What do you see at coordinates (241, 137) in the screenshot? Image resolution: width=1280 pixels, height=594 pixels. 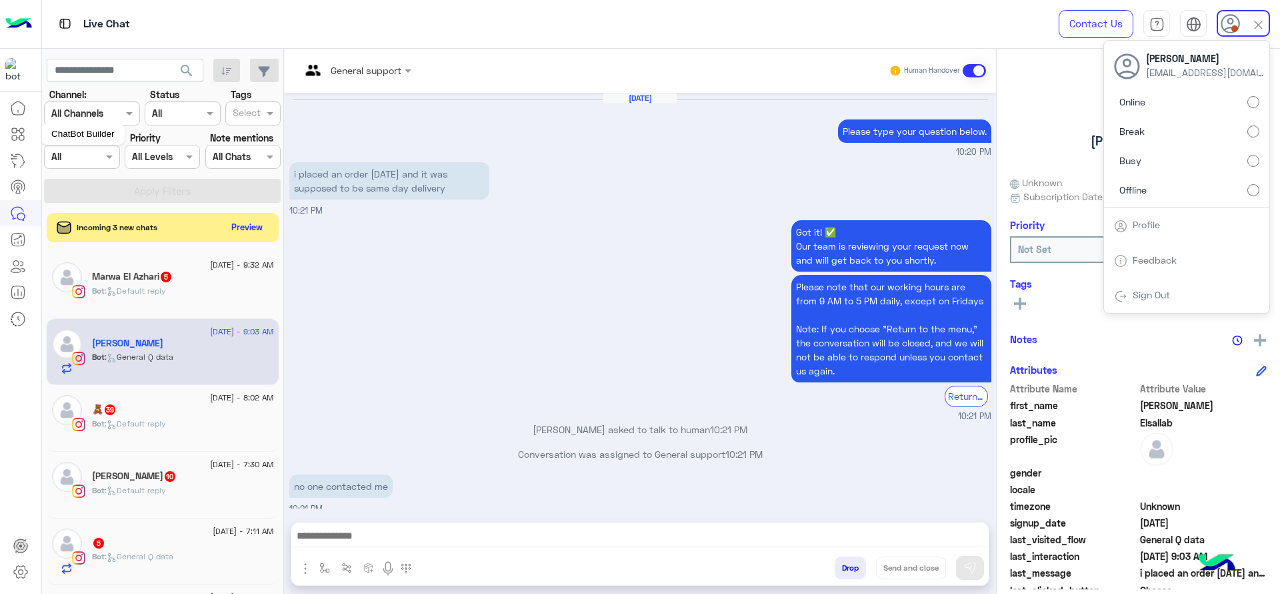 I see `label: Note mentions` at bounding box center [241, 137].